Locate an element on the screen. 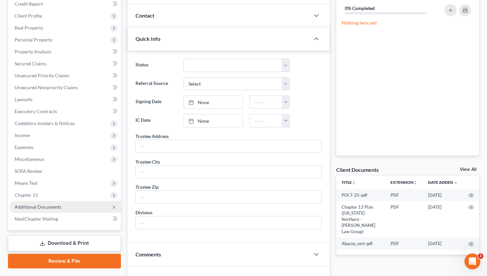 Image resolution: width=487 pixels, height=276 pixels. span: Executory Contracts is located at coordinates (36, 111).